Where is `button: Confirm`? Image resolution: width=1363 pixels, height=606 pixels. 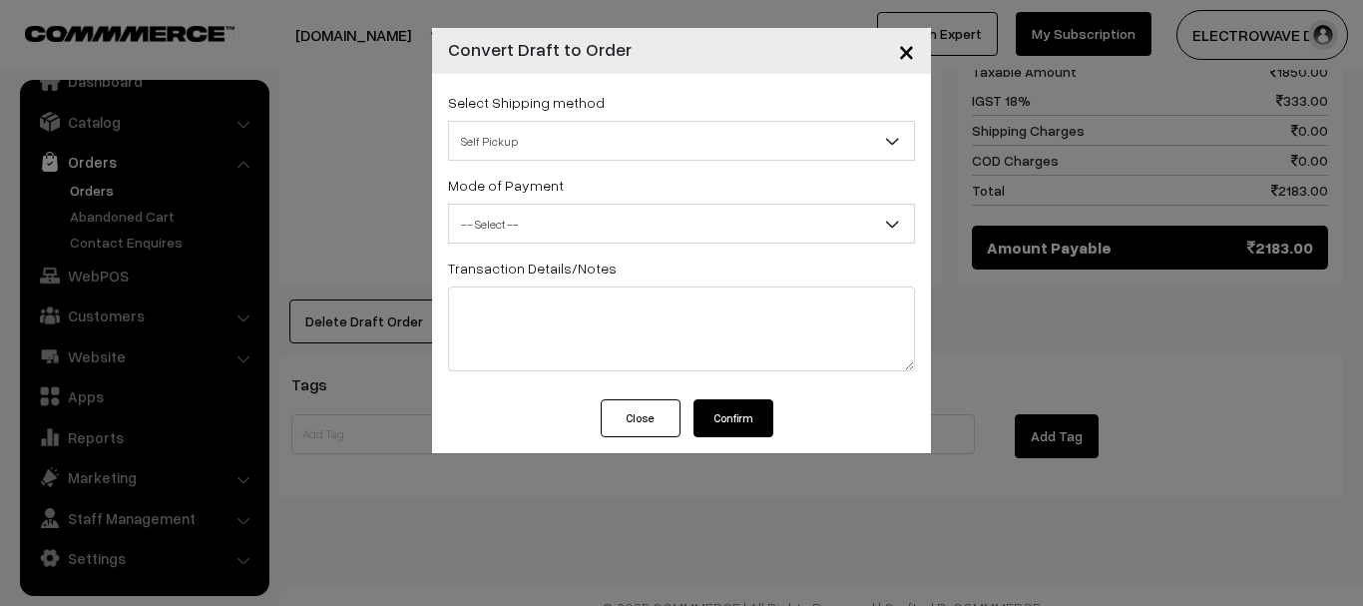 button: Confirm is located at coordinates (733, 418).